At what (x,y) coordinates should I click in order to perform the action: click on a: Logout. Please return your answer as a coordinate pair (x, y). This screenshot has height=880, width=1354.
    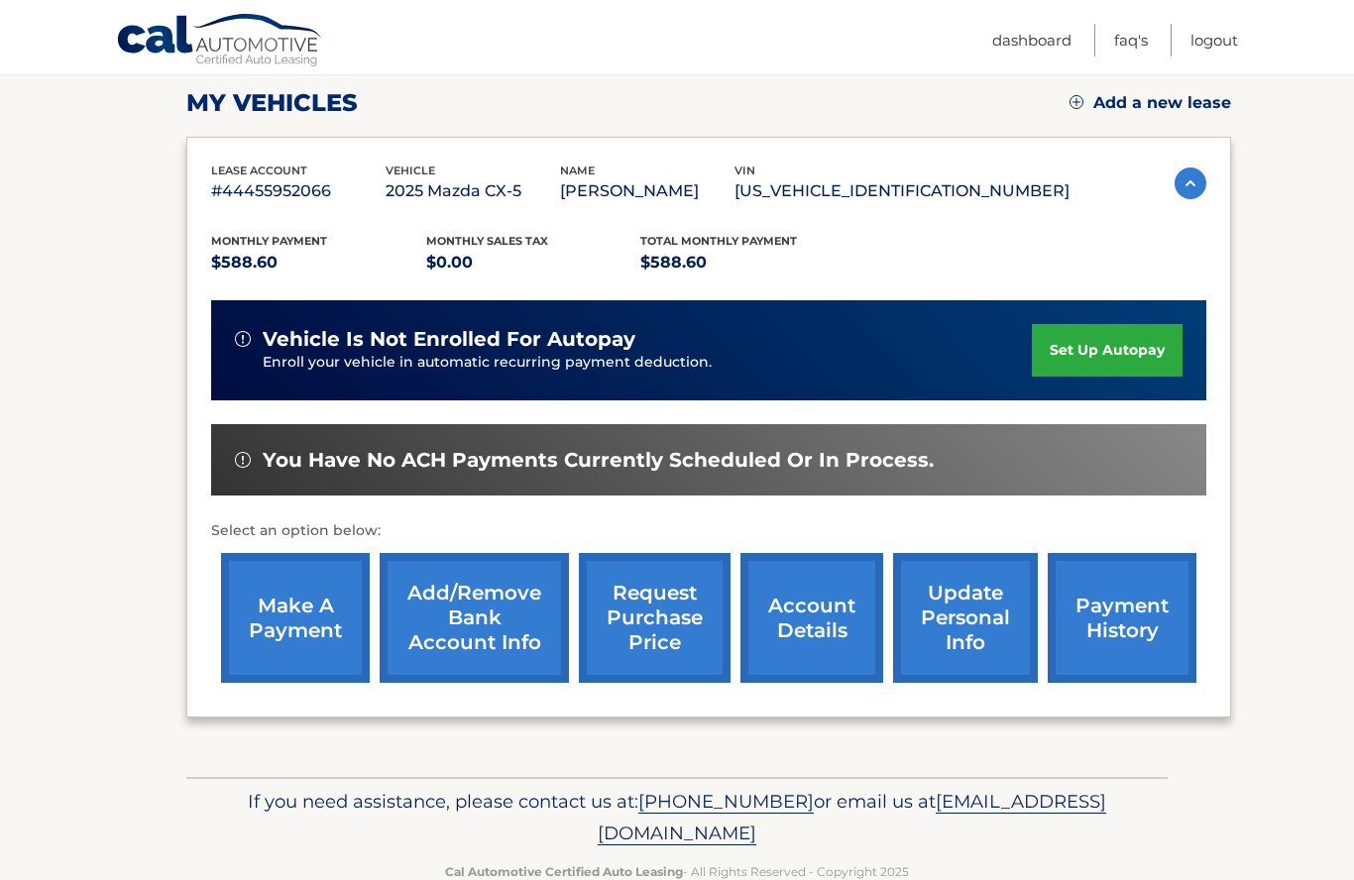
    Looking at the image, I should click on (1214, 40).